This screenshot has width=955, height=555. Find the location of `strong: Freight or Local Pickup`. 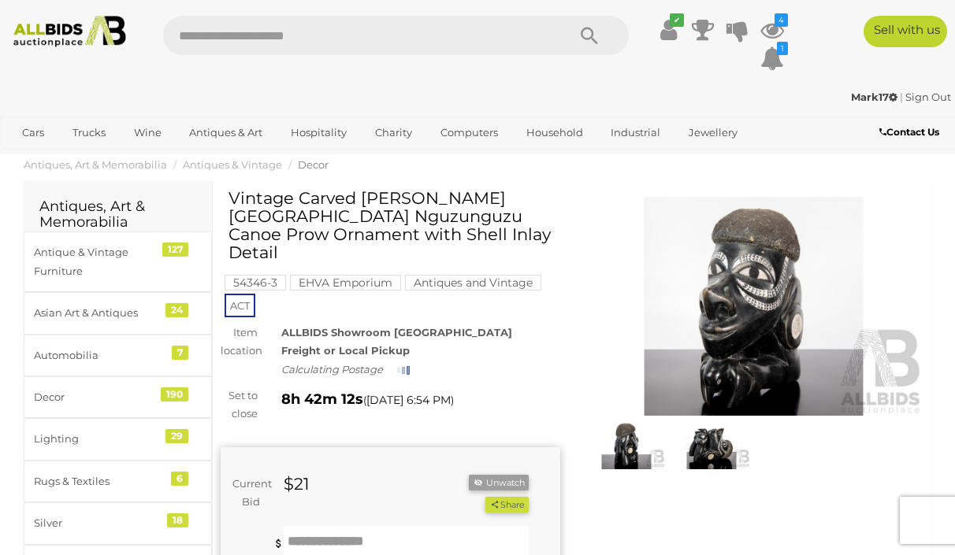

strong: Freight or Local Pickup is located at coordinates (345, 351).